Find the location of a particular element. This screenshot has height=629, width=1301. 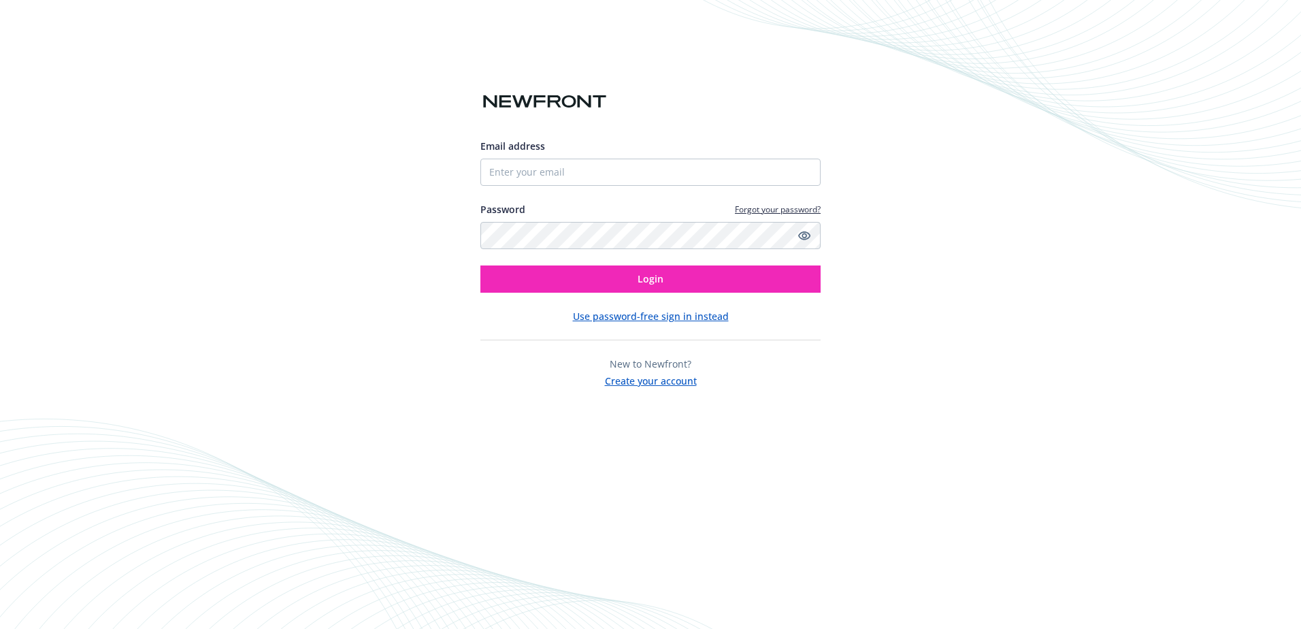

label: Password is located at coordinates (503, 209).